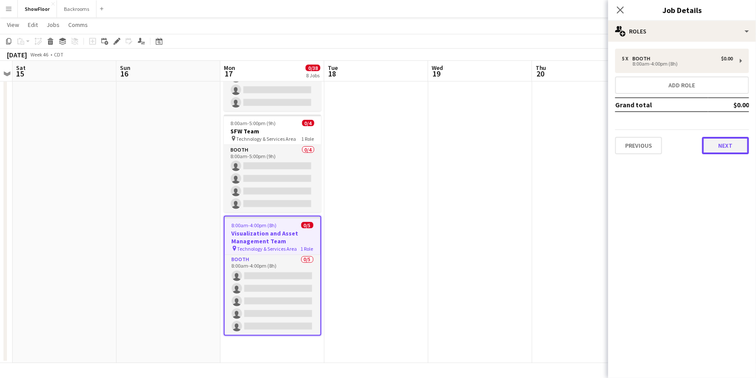  What do you see at coordinates (727, 59) in the screenshot?
I see `div: $0.00` at bounding box center [727, 59].